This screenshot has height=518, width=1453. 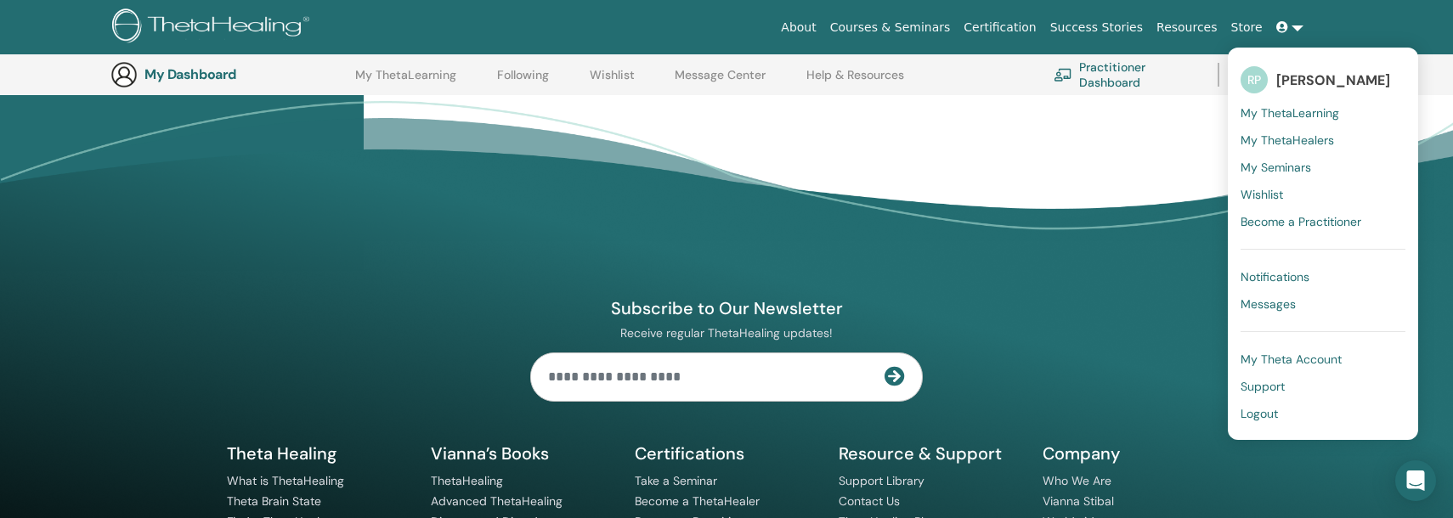 I want to click on a: Logout, so click(x=1323, y=414).